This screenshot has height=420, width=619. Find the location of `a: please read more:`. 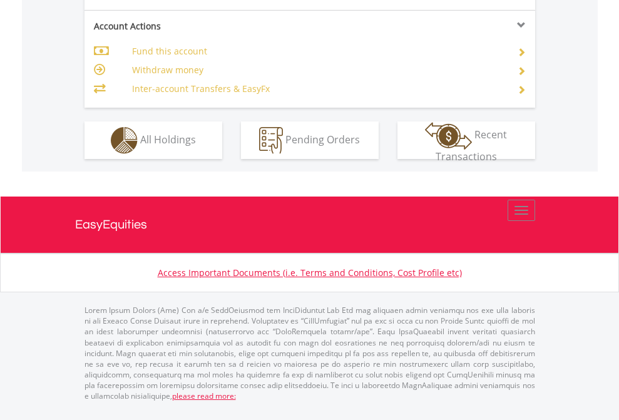

a: please read more: is located at coordinates (204, 395).